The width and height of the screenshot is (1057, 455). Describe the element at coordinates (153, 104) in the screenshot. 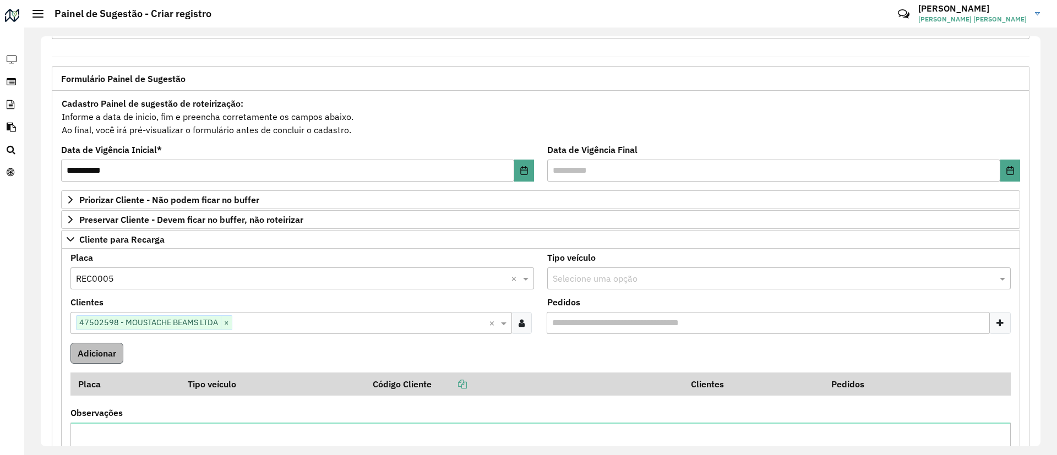

I see `strong: Cadastro Painel de sugestão de roteirização:` at that location.